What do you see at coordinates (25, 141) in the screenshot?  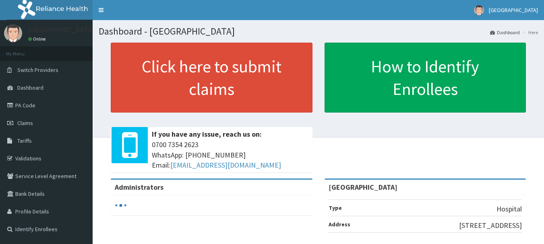 I see `span: Tariffs` at bounding box center [25, 141].